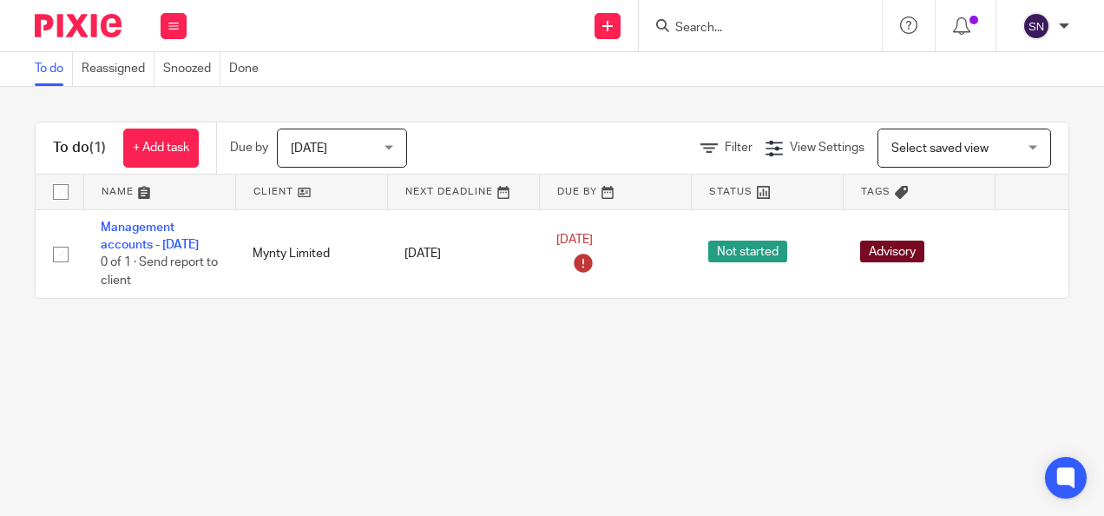  What do you see at coordinates (159, 271) in the screenshot?
I see `span: 0 of 1 · Send report to client` at bounding box center [159, 271].